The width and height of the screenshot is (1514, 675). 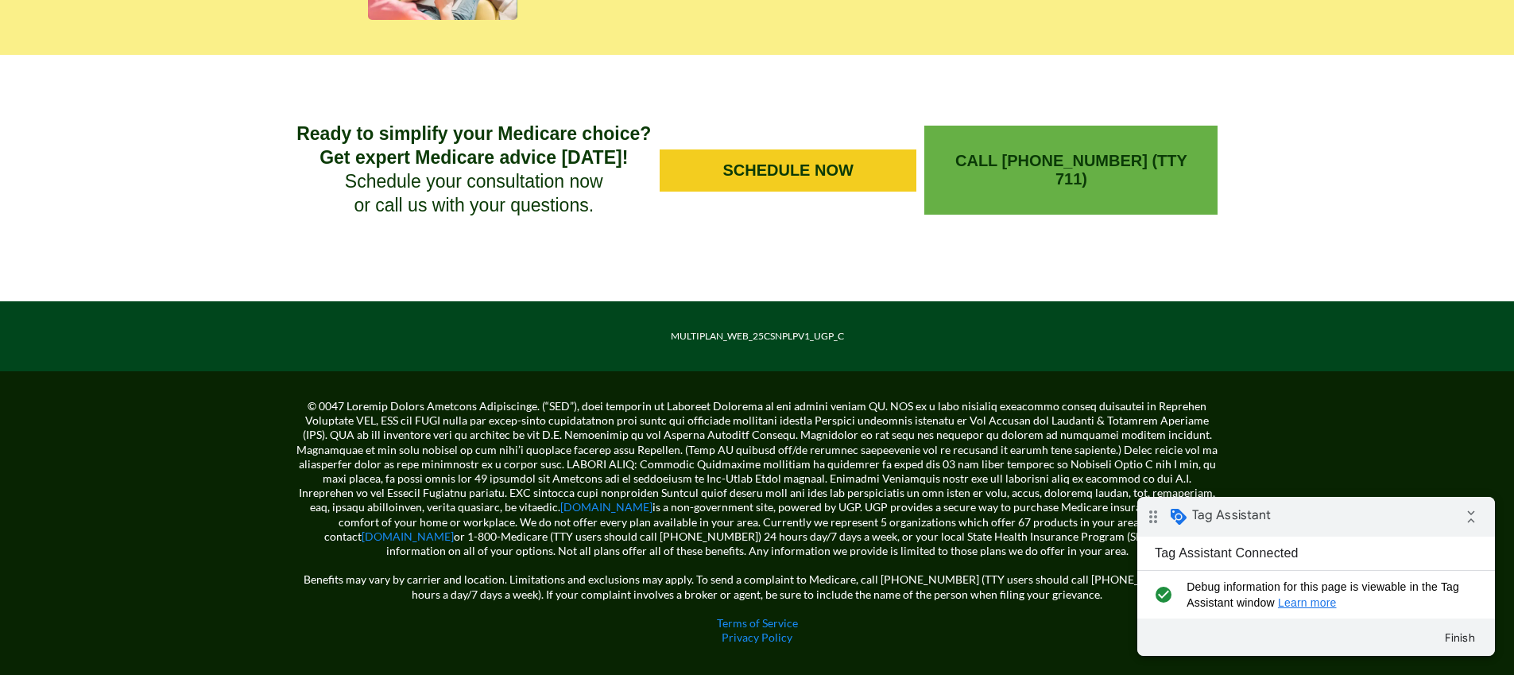 I want to click on a: CALL 1-833-344-4981 (TTY 711), so click(x=1071, y=170).